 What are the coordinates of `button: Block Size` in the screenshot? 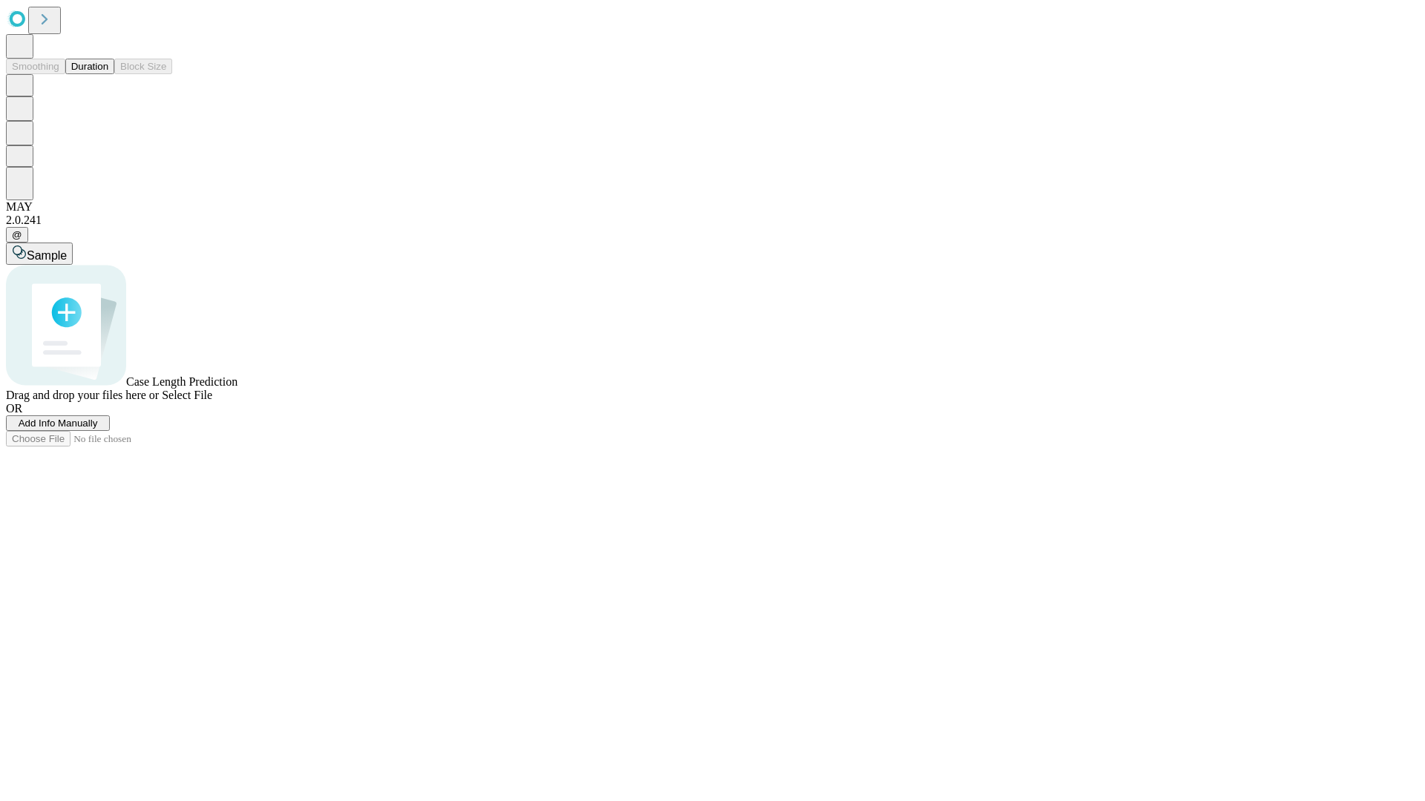 It's located at (143, 66).